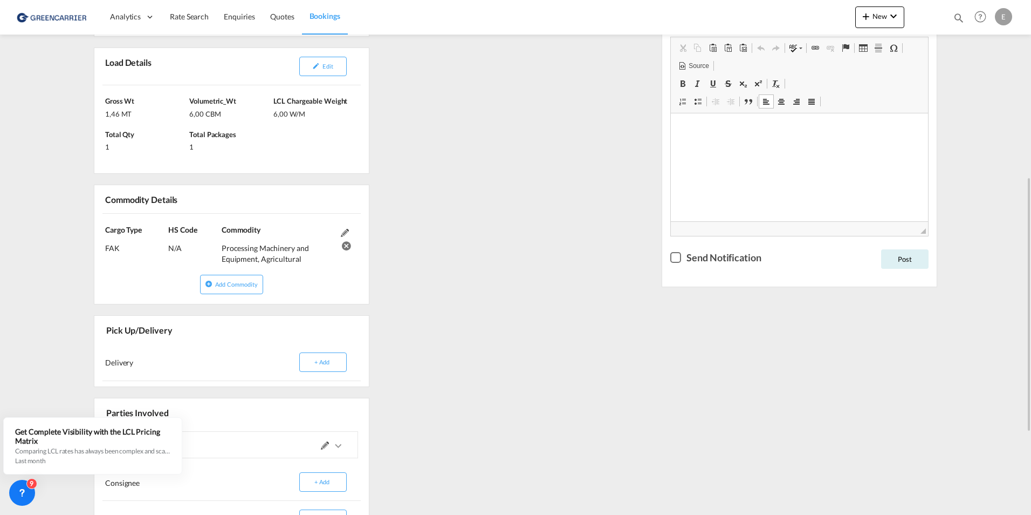 The width and height of the screenshot is (1031, 515). Describe the element at coordinates (1004, 17) in the screenshot. I see `div: E` at that location.